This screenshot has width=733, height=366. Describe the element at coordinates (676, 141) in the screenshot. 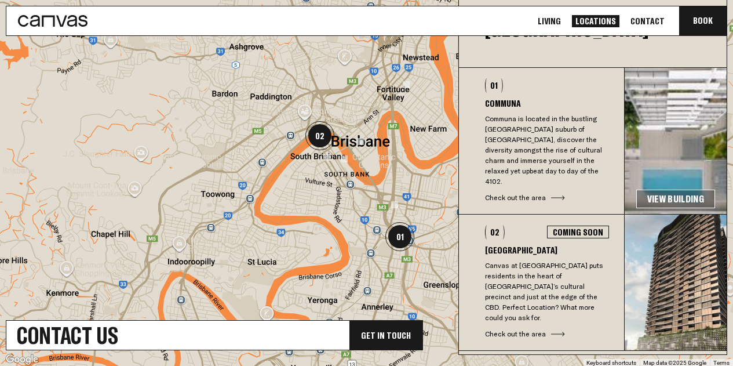

I see `img: 67b7cc4d9422ff3188516097c9650704bc7da4d7-3375x1780.jpg` at that location.